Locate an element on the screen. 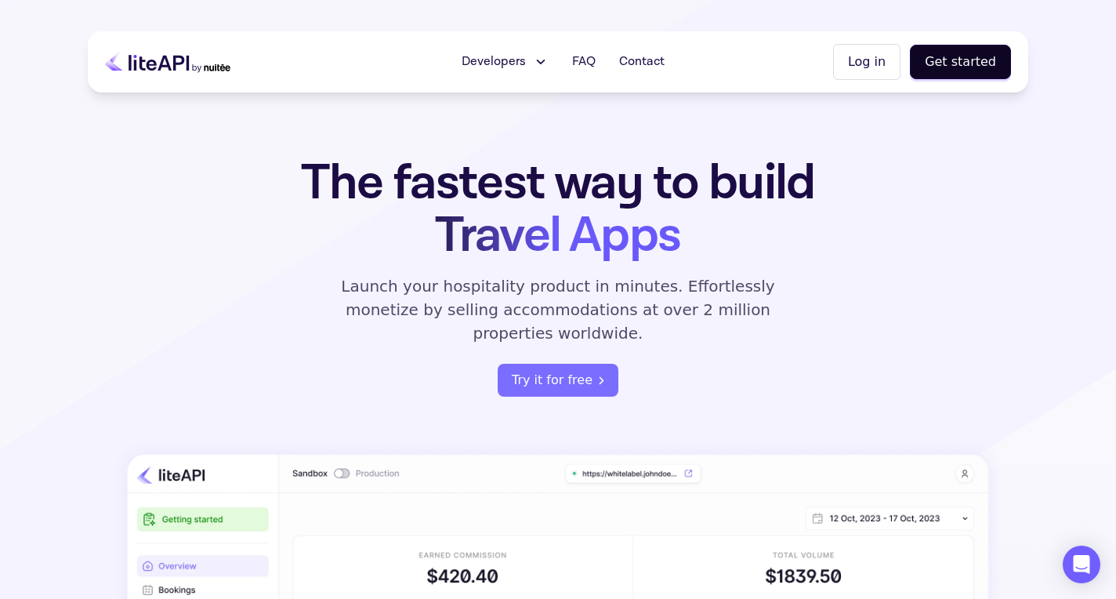  button: Try it for free is located at coordinates (558, 380).